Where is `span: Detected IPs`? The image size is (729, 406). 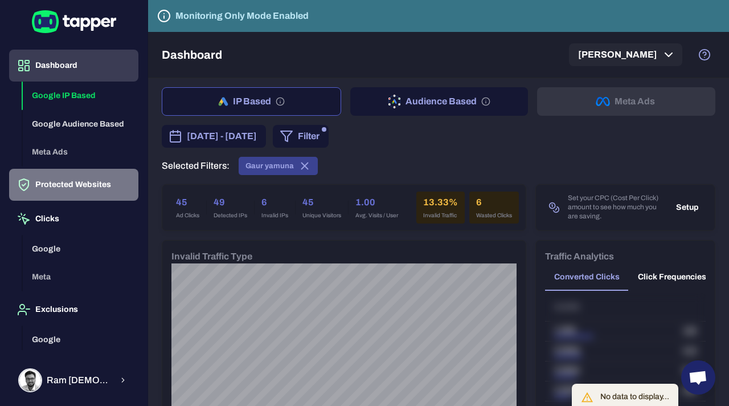
span: Detected IPs is located at coordinates (230, 215).